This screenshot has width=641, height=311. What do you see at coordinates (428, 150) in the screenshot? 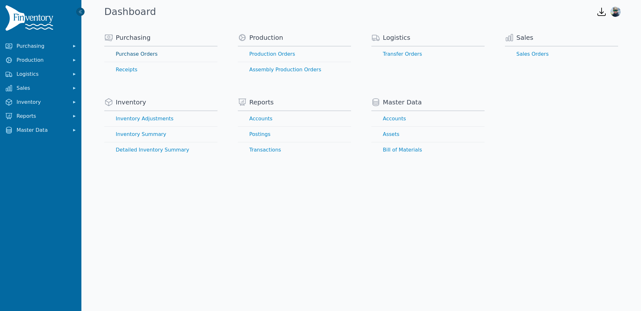
I see `a: Bill of Materials` at bounding box center [428, 150].